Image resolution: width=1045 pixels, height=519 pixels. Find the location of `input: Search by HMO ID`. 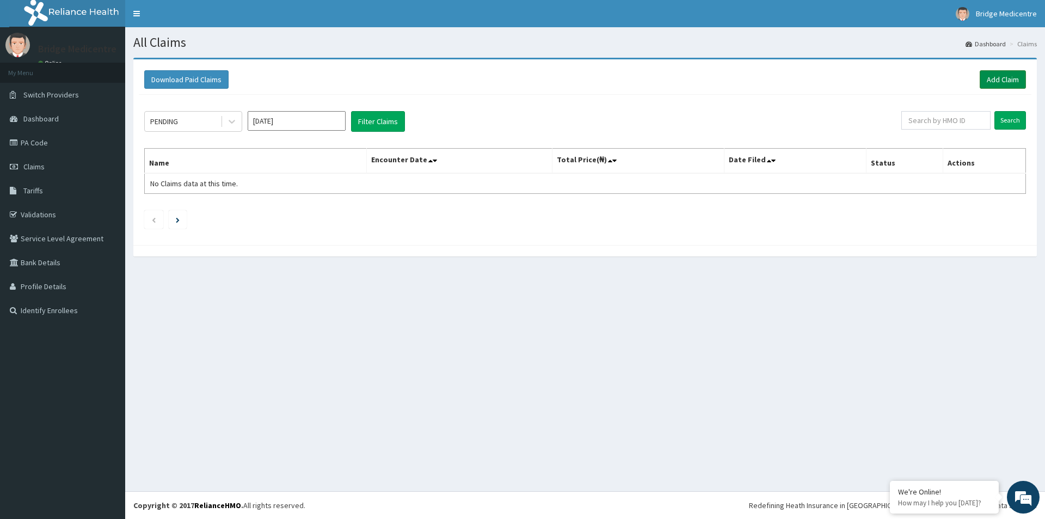

input: Search by HMO ID is located at coordinates (946, 120).